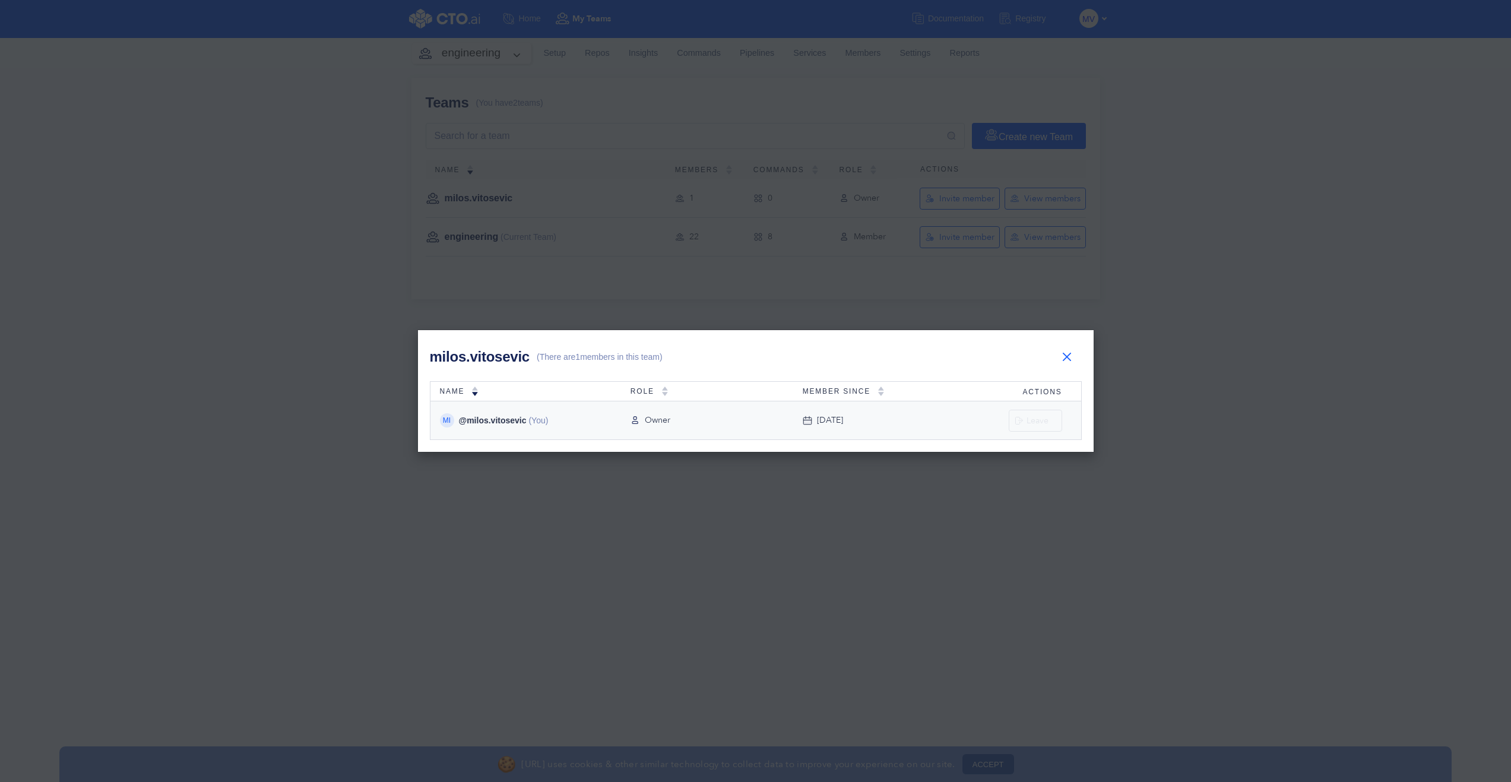  I want to click on div: @ milos.vitosevic, so click(521, 420).